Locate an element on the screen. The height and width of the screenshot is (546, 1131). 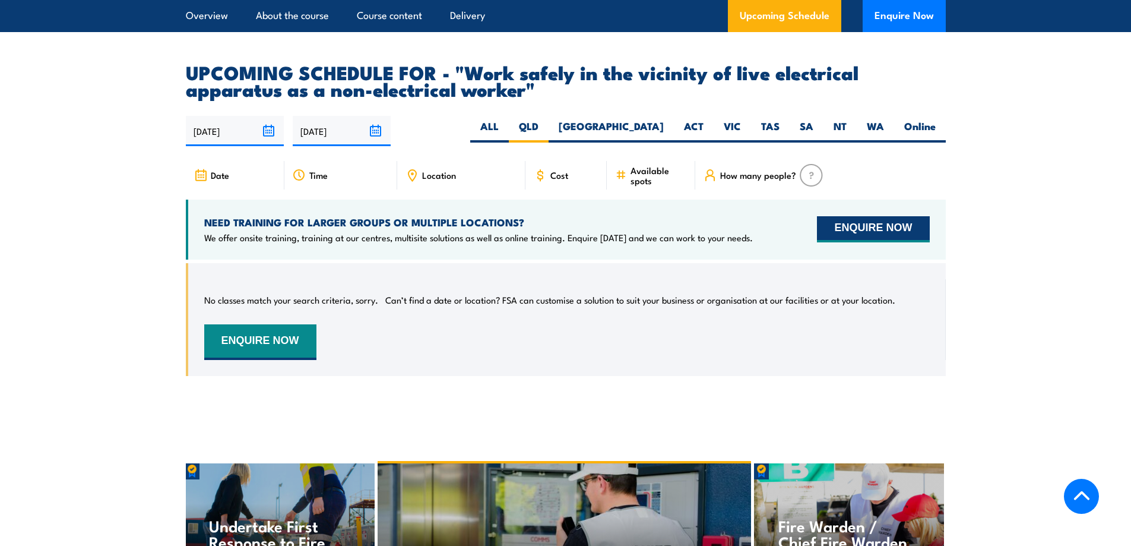
h4: NEED TRAINING FOR LARGER GROUPS OR MULTIPLE LOCATIONS? is located at coordinates (479, 222).